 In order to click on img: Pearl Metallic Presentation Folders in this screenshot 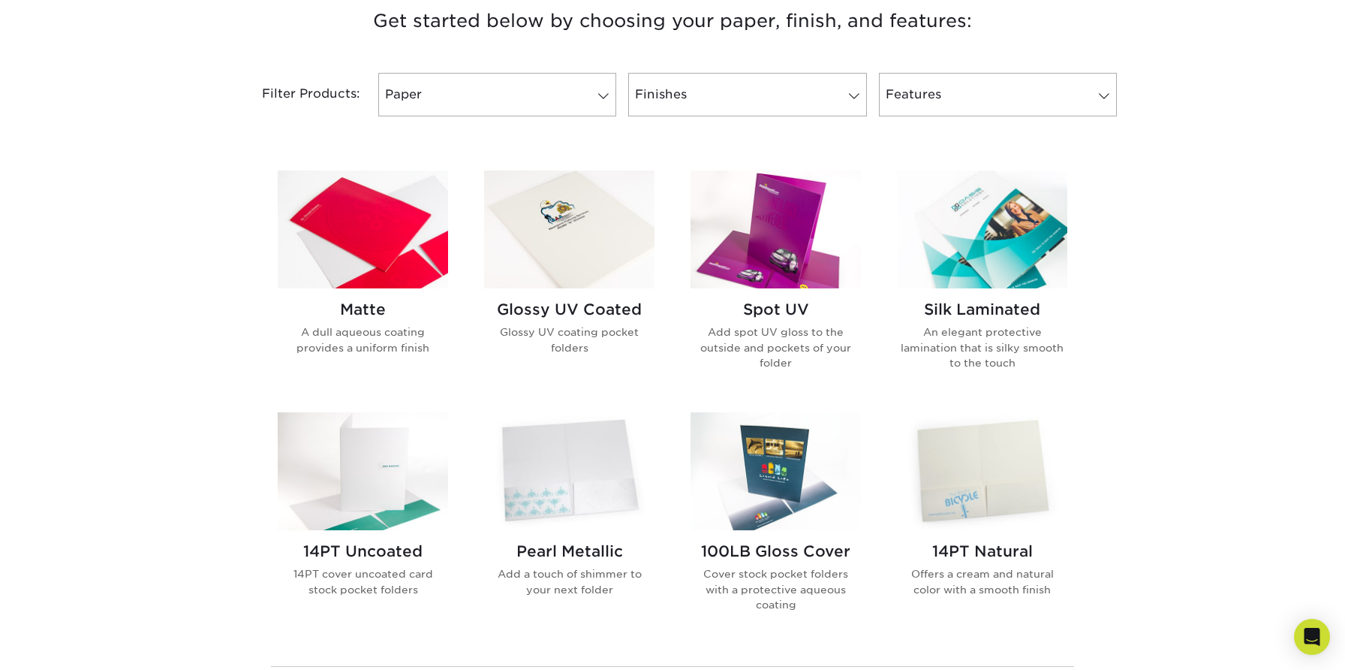, I will do `click(569, 471)`.